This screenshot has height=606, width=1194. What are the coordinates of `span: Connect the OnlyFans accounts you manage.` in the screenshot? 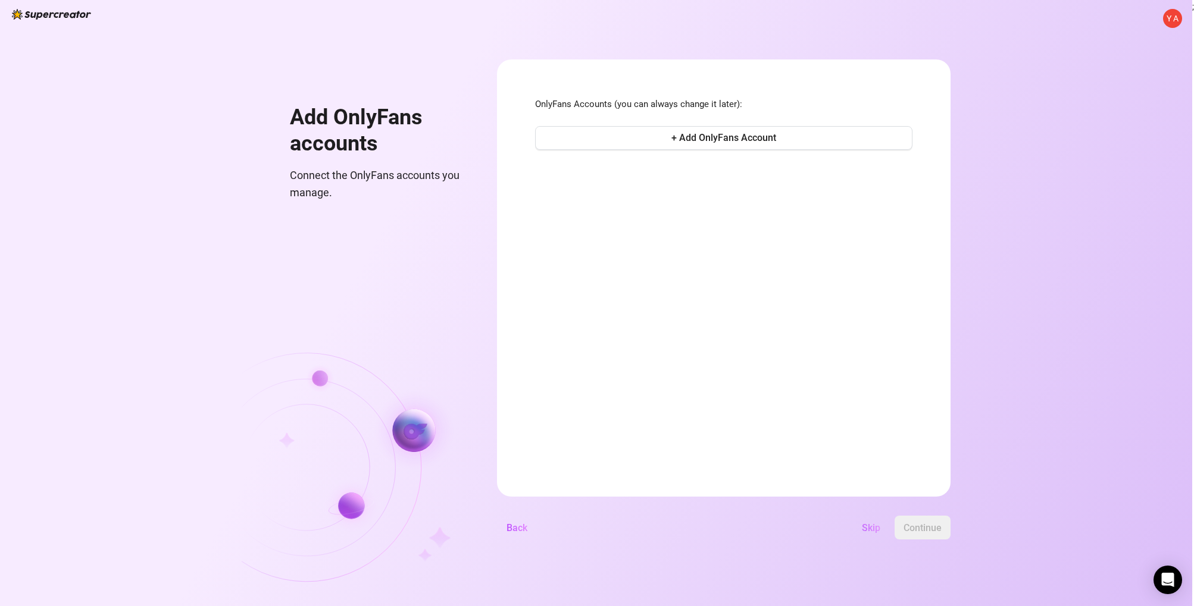 It's located at (379, 184).